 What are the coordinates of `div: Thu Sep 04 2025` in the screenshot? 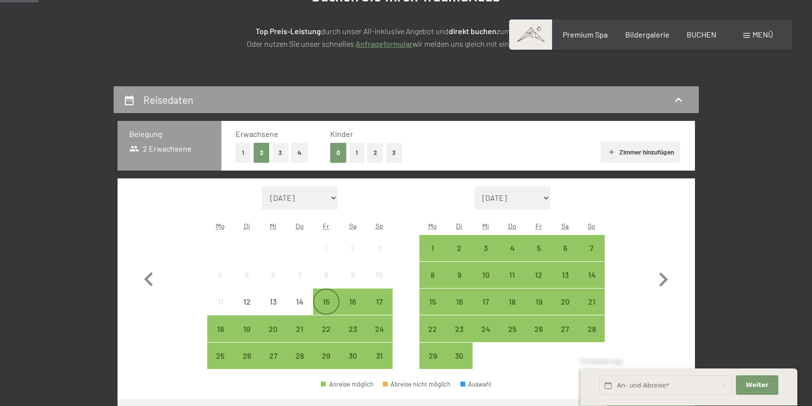 It's located at (512, 248).